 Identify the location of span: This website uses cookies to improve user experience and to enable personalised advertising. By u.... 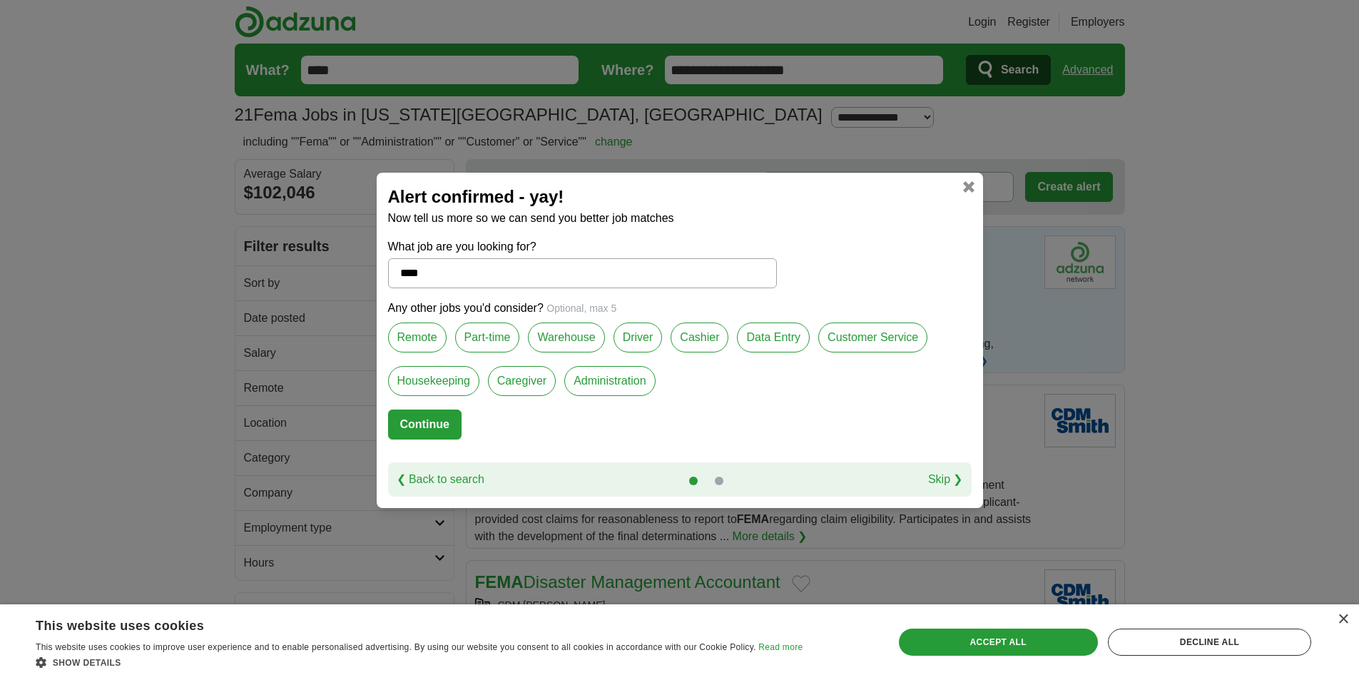
(396, 647).